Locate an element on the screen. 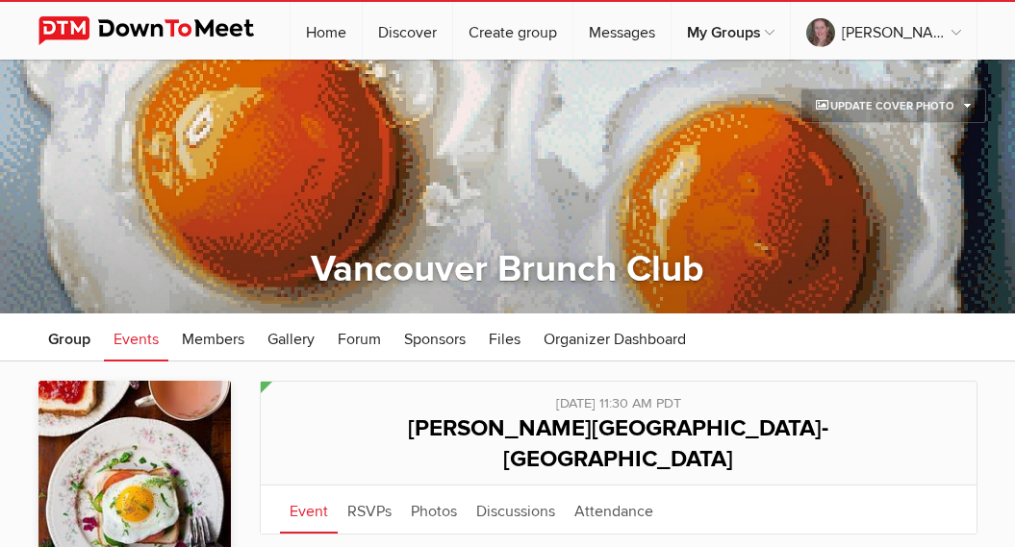  a: Forum is located at coordinates (359, 338).